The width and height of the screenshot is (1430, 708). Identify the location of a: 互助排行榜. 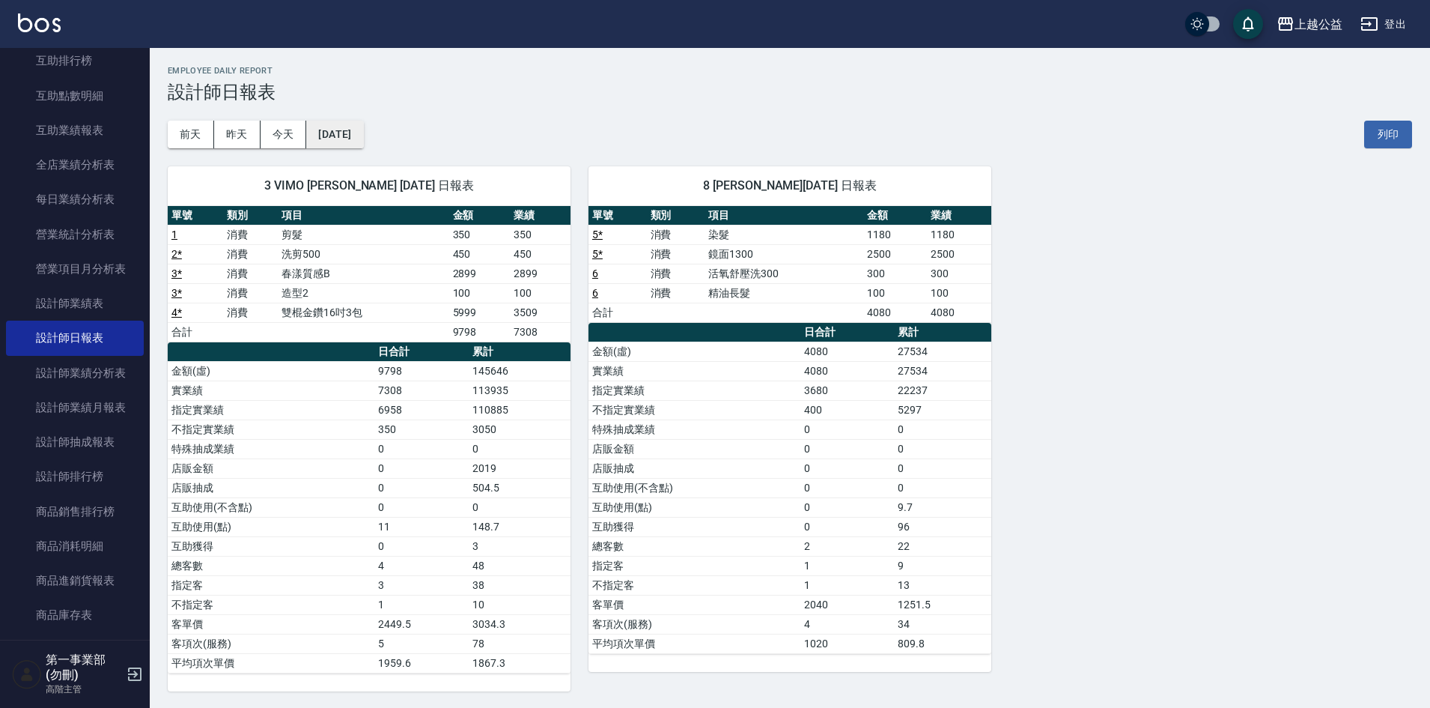
(75, 61).